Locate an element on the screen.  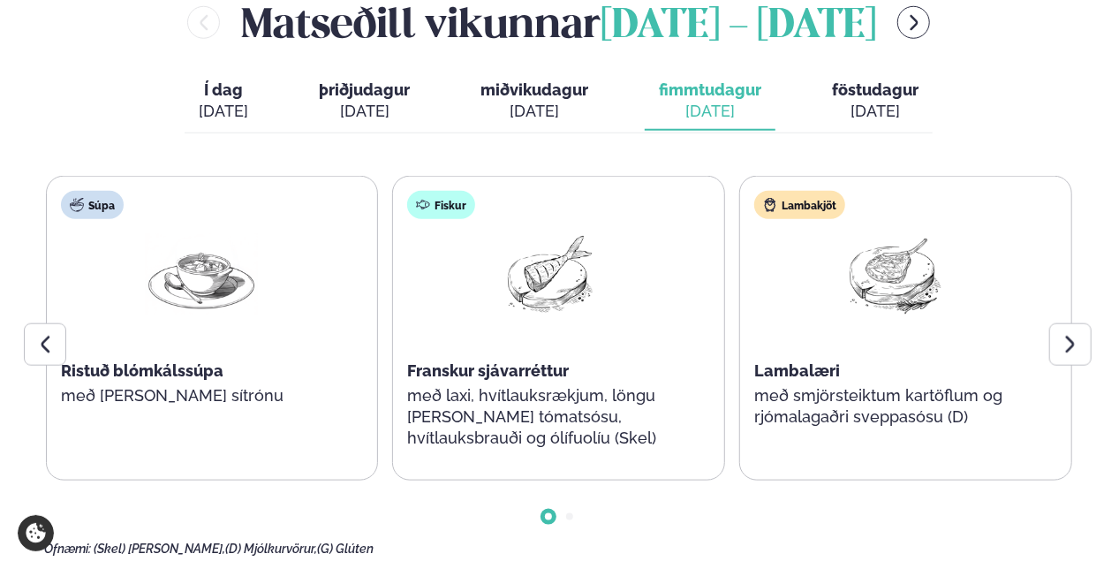
span: fimmtudagur is located at coordinates (710, 89).